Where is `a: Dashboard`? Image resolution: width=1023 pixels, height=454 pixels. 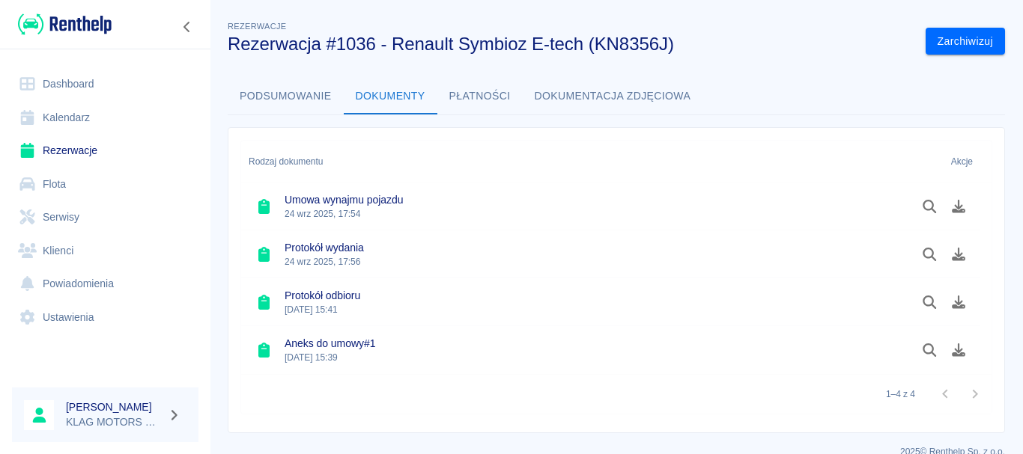 a: Dashboard is located at coordinates (105, 84).